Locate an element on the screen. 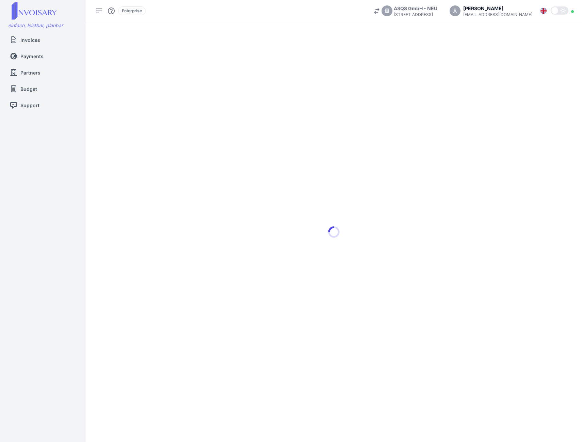  a: Partners is located at coordinates (44, 73).